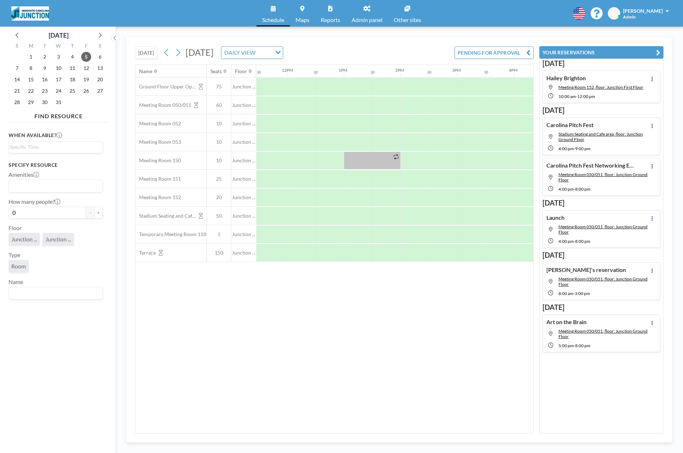 The width and height of the screenshot is (683, 453). What do you see at coordinates (171, 234) in the screenshot?
I see `span: Temporary Meeting Room 118` at bounding box center [171, 234].